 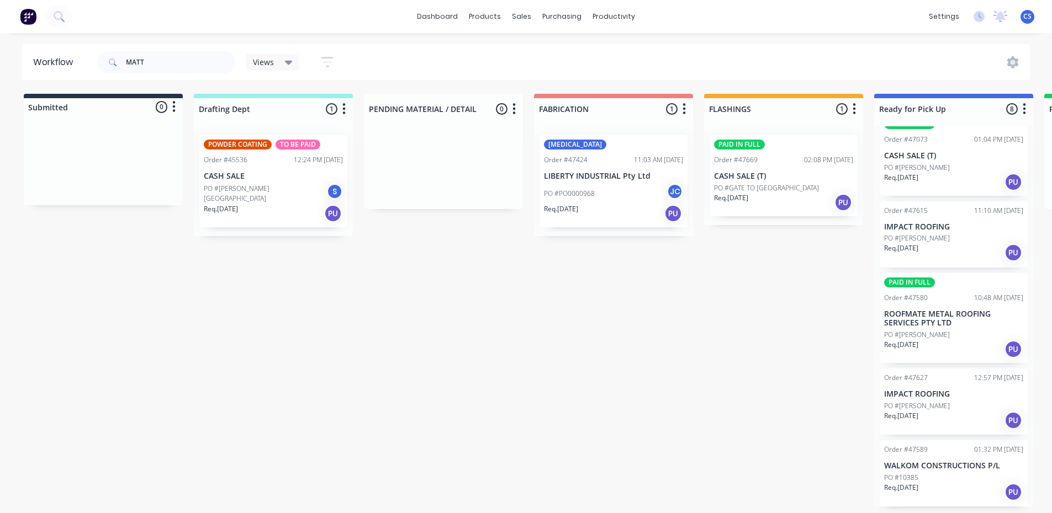 I want to click on div: JC, so click(x=675, y=192).